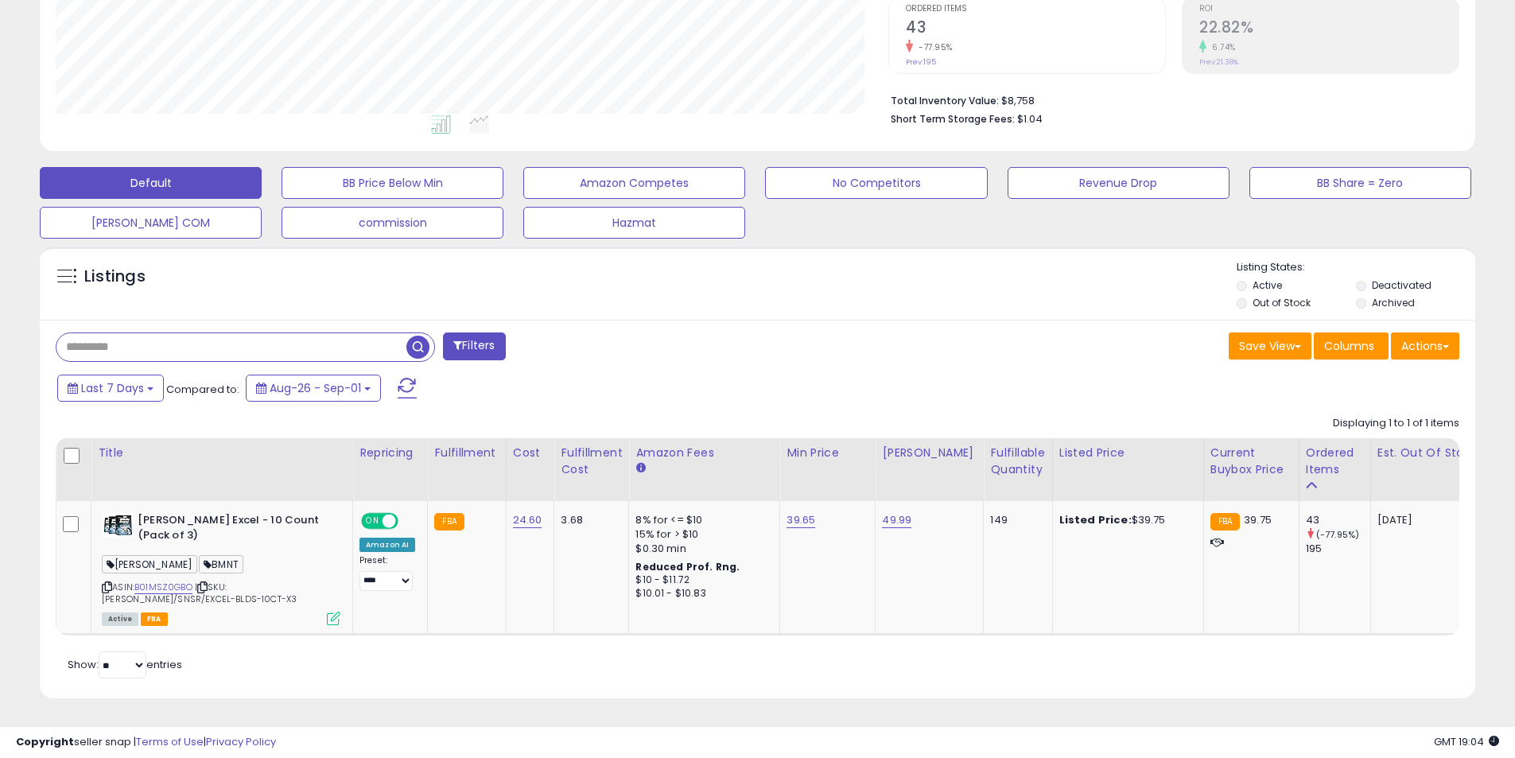 This screenshot has width=1515, height=758. What do you see at coordinates (315, 388) in the screenshot?
I see `span: Aug-26 - Sep-01` at bounding box center [315, 388].